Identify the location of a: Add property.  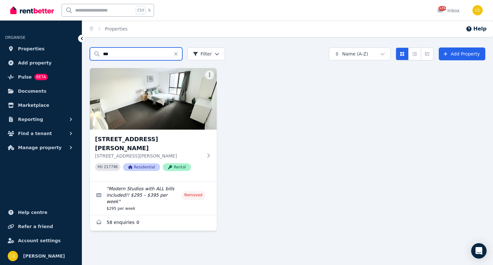
(41, 63).